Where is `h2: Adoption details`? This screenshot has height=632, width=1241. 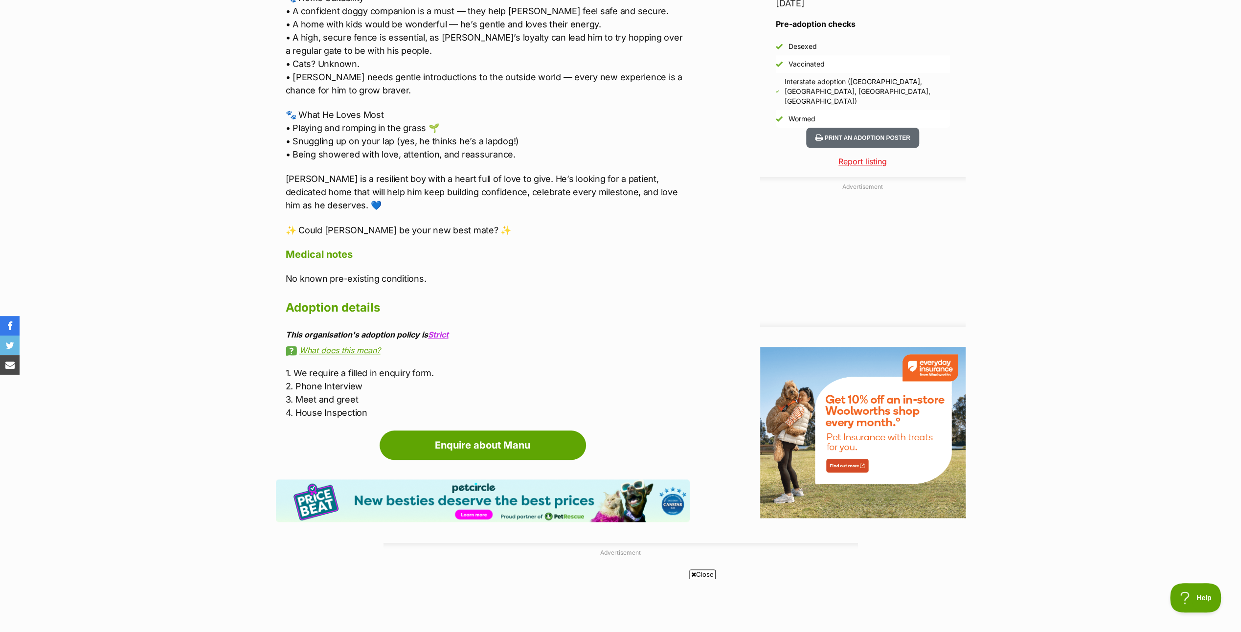 h2: Adoption details is located at coordinates (488, 308).